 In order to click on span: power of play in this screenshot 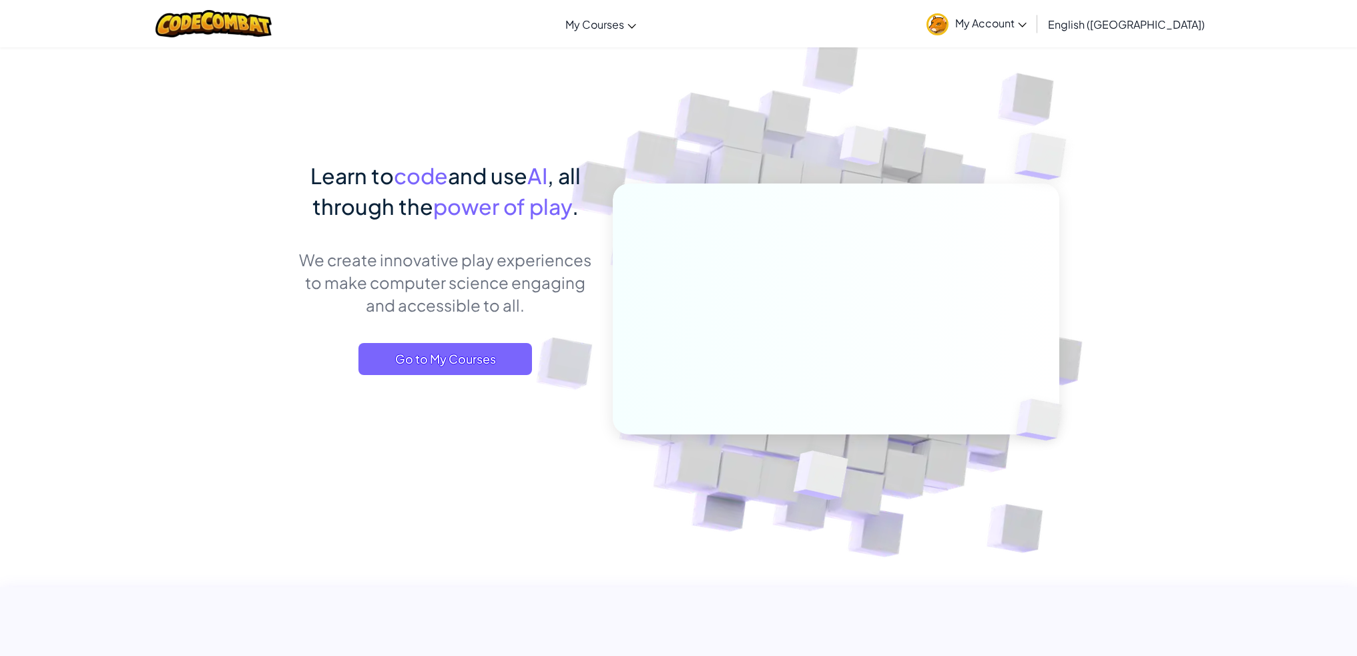, I will do `click(503, 206)`.